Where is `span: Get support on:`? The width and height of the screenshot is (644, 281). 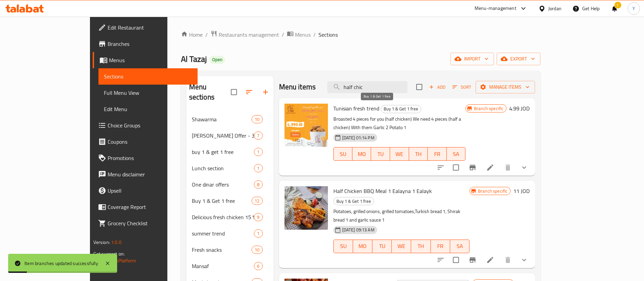 span: Get support on: is located at coordinates (109, 254).